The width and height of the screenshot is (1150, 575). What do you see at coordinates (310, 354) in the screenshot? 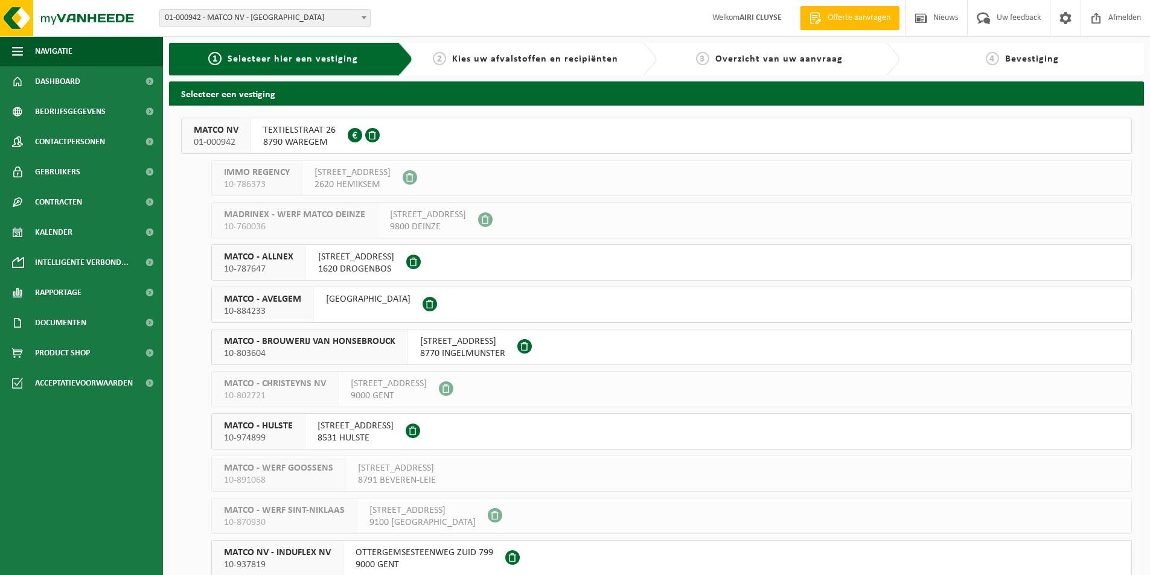
I see `span: 10-803604` at bounding box center [310, 354].